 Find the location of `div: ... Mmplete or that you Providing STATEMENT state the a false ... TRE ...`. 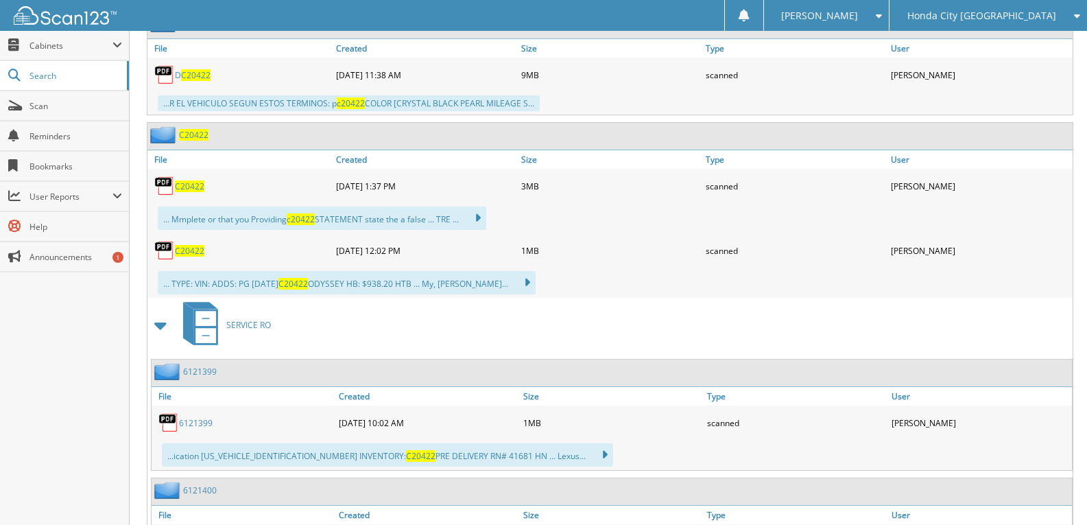

div: ... Mmplete or that you Providing STATEMENT state the a false ... TRE ... is located at coordinates (322, 218).